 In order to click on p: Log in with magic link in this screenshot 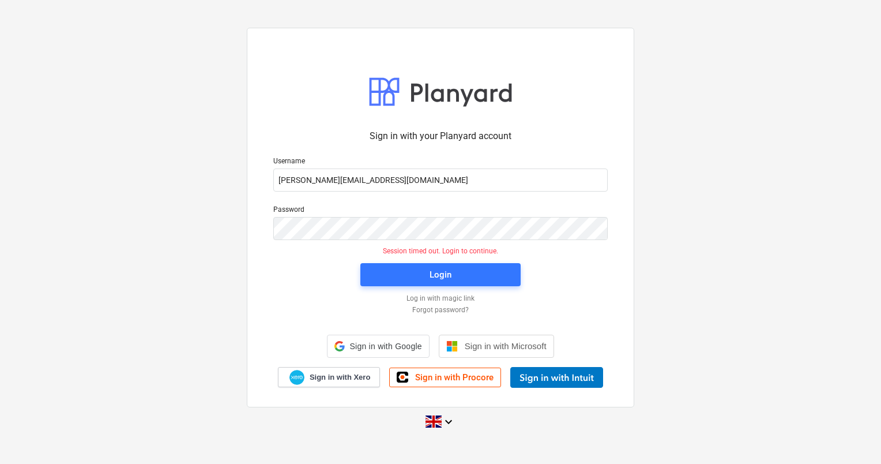, I will do `click(441, 299)`.